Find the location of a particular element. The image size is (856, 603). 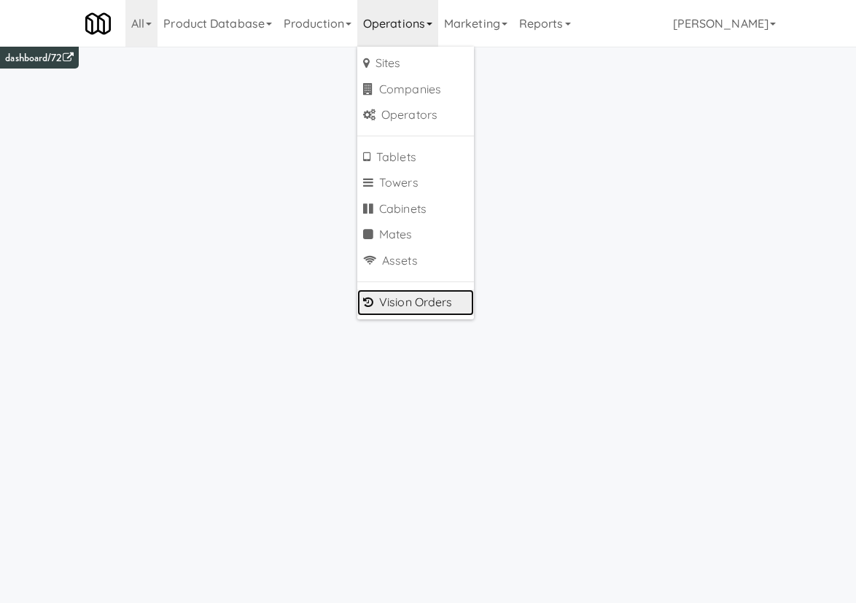

a: Towers is located at coordinates (416, 183).